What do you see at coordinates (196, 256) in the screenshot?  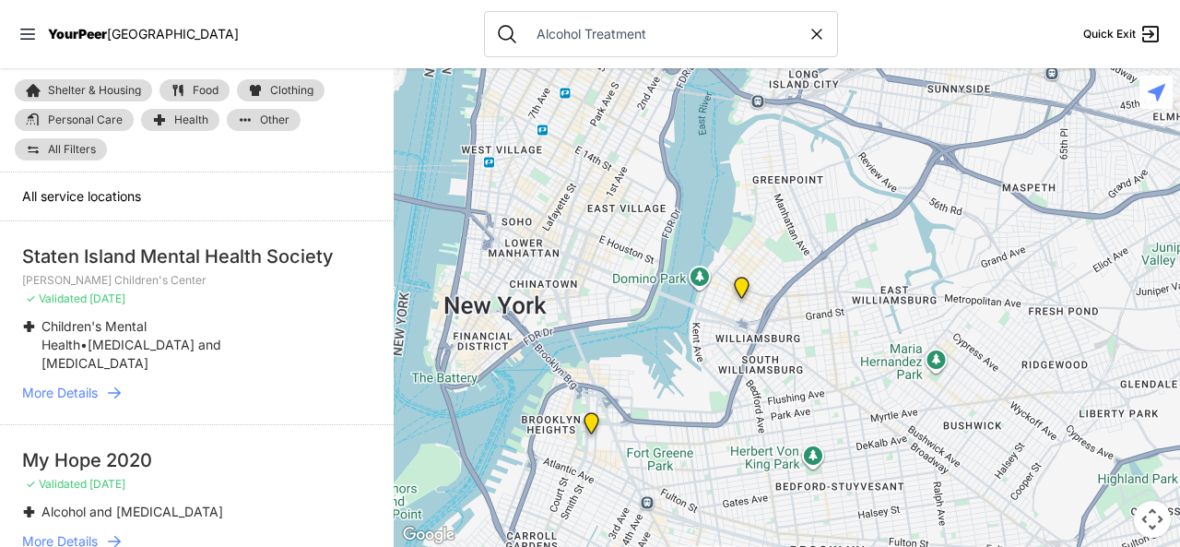 I see `div: Staten Island Mental Health Society` at bounding box center [196, 256].